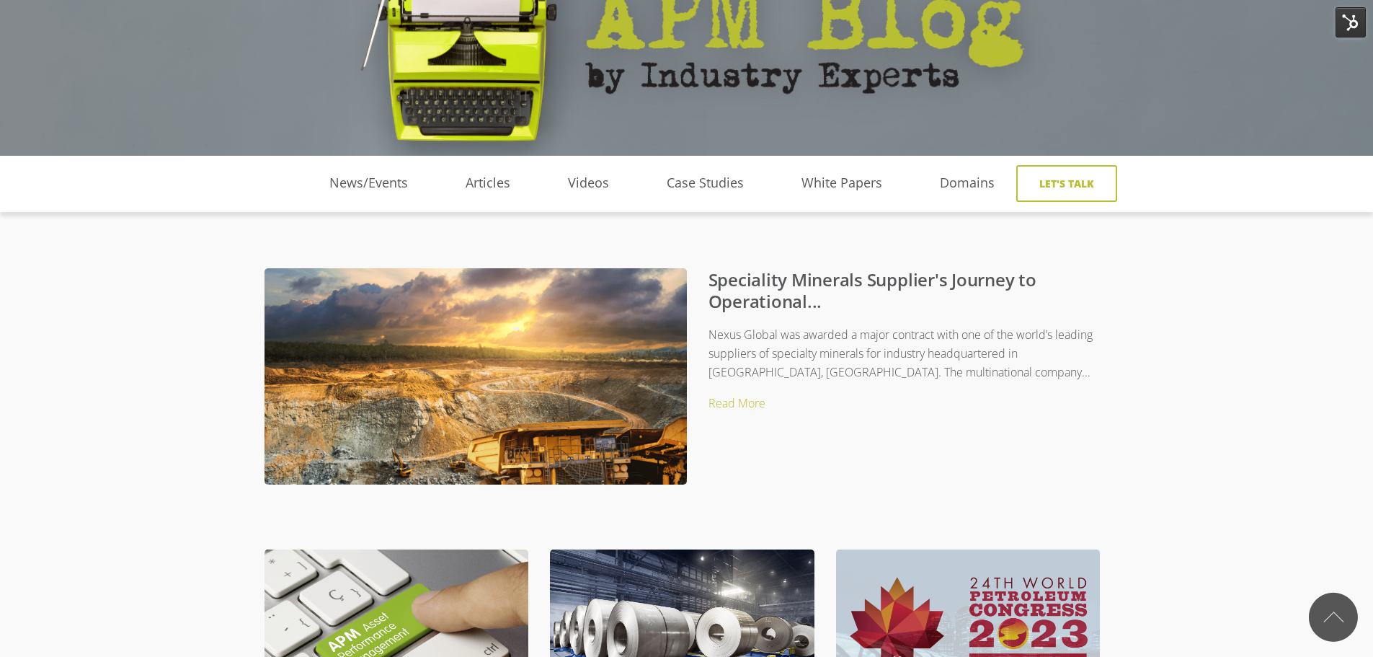 The width and height of the screenshot is (1373, 657). Describe the element at coordinates (476, 393) in the screenshot. I see `img: Speciality Minerals Supplier's Journey to Operational Excellence with Business Optimizer™` at that location.